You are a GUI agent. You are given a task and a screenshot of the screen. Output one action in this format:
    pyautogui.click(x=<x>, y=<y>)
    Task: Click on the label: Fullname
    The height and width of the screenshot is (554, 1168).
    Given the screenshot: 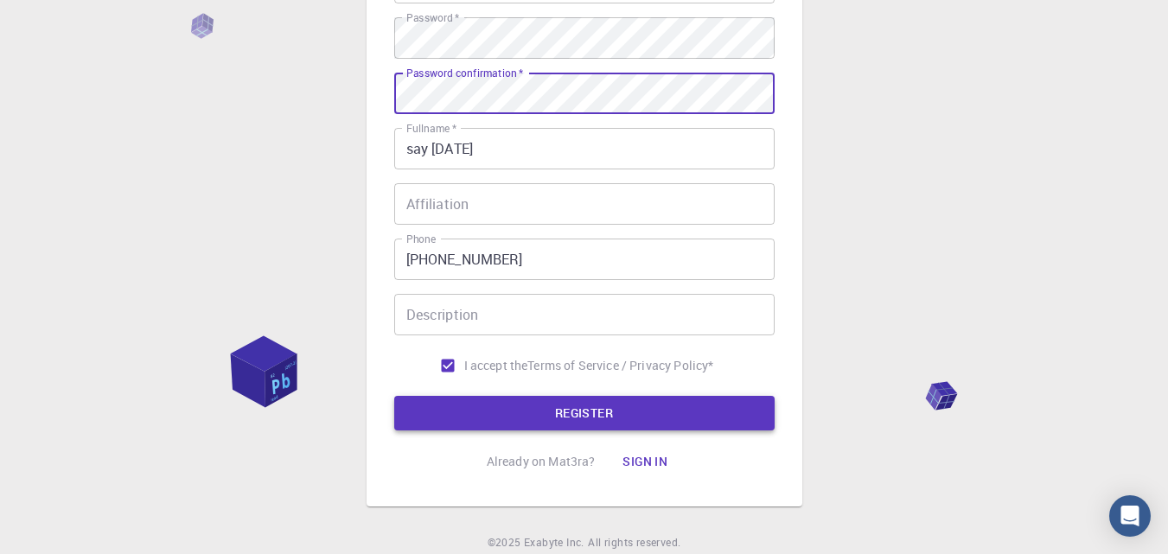 What is the action you would take?
    pyautogui.click(x=431, y=128)
    